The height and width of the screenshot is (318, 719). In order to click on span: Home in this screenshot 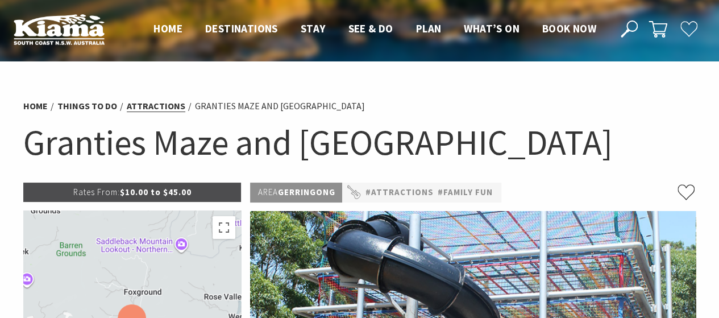, I will do `click(168, 28)`.